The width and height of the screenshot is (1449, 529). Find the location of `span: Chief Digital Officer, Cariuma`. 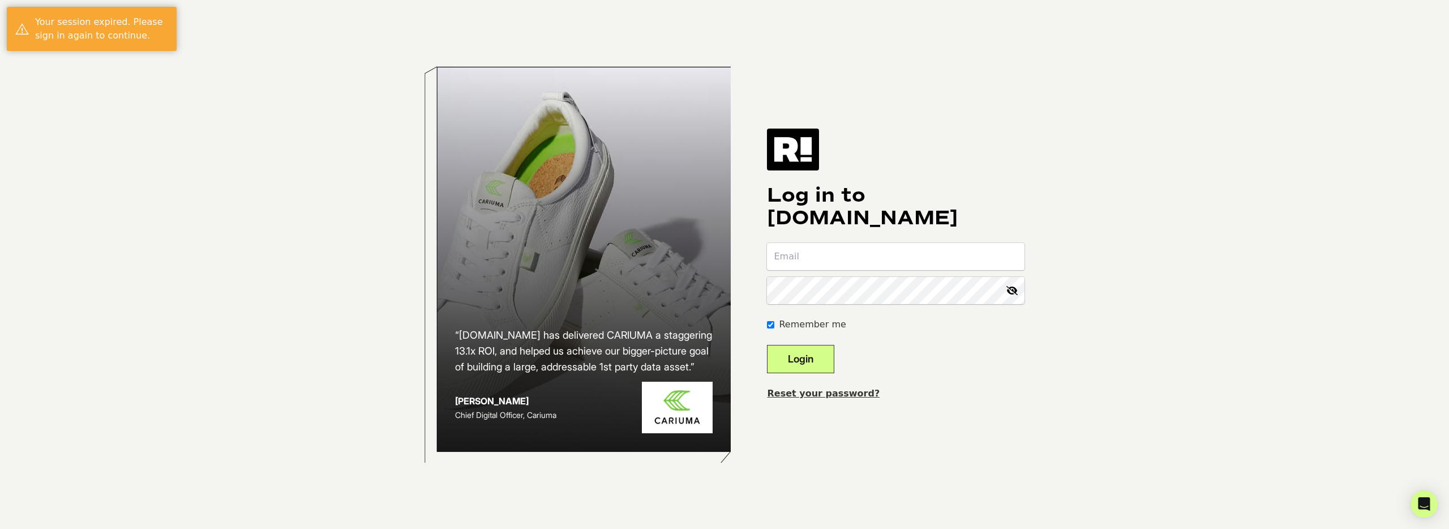

span: Chief Digital Officer, Cariuma is located at coordinates (506, 414).